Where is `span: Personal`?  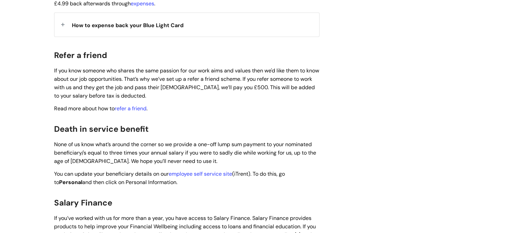 span: Personal is located at coordinates (71, 182).